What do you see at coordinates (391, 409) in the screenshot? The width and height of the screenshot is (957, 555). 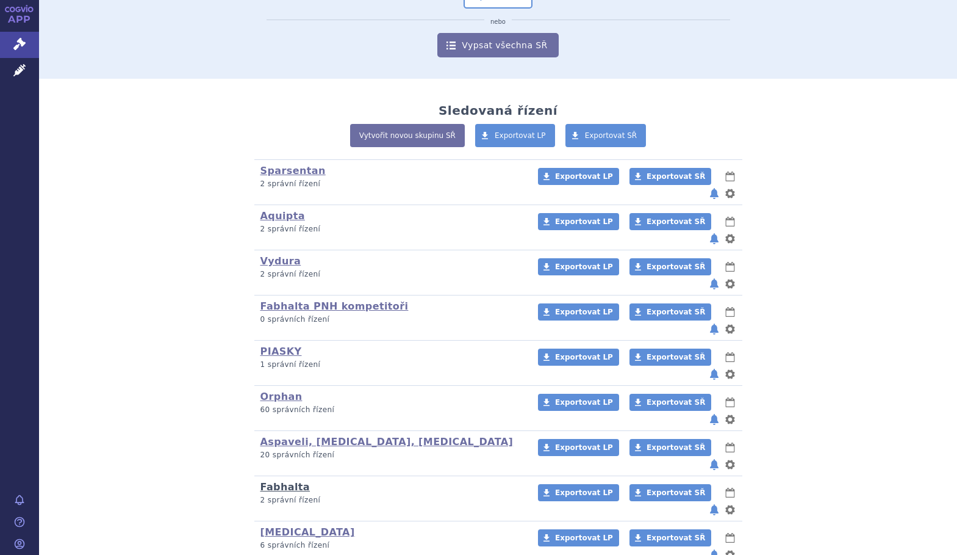 I see `p: 60 správních řízení` at bounding box center [391, 409].